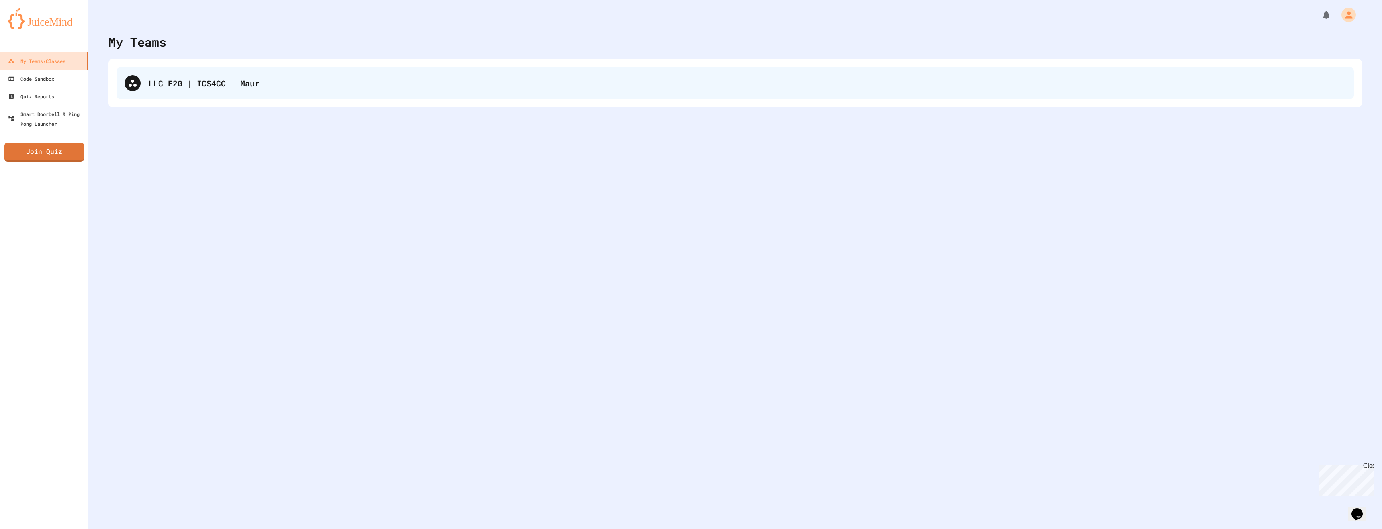 The image size is (1382, 529). I want to click on div: My Account, so click(1345, 15).